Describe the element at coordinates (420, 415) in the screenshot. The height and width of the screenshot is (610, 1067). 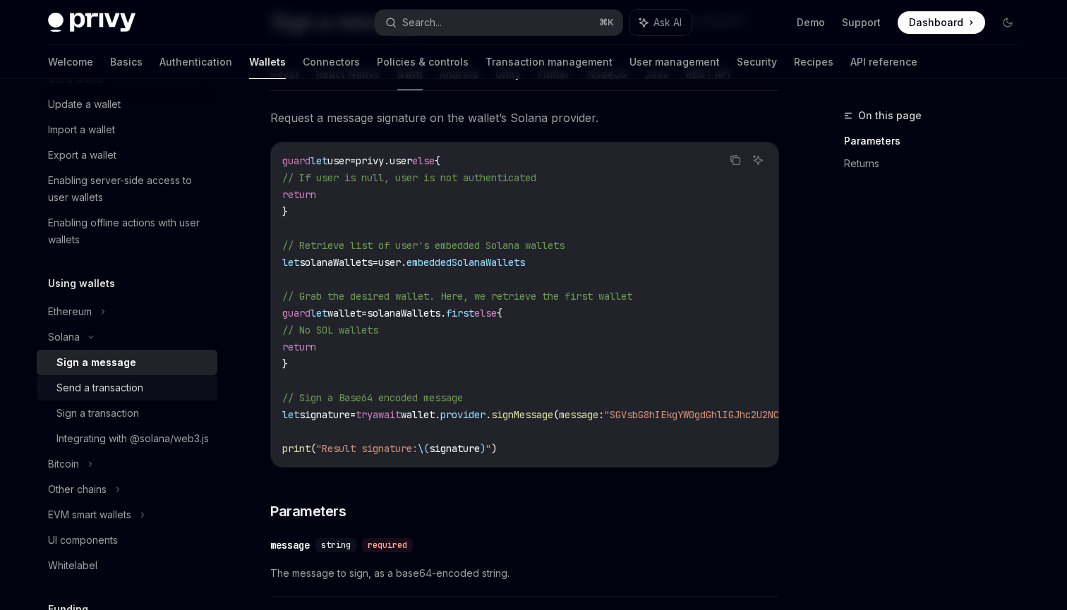
I see `span: wallet.` at that location.